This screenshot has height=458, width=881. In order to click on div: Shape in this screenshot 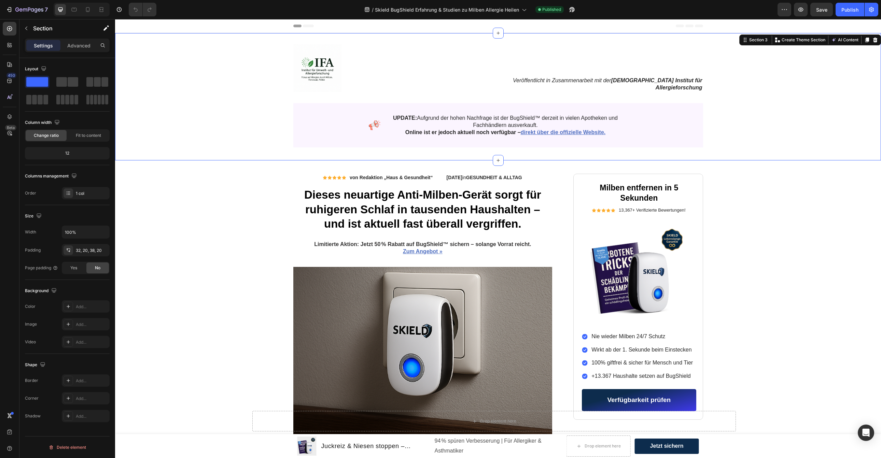, I will do `click(36, 365)`.